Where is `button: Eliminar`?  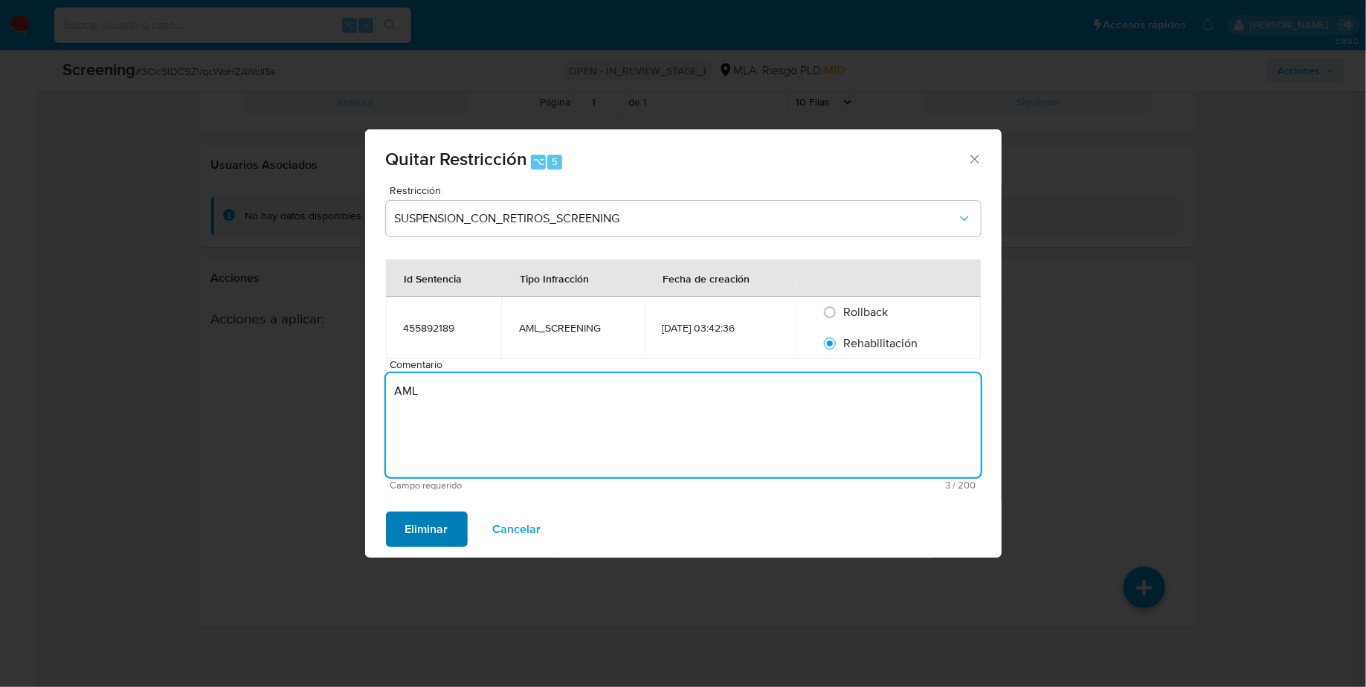
button: Eliminar is located at coordinates (427, 529).